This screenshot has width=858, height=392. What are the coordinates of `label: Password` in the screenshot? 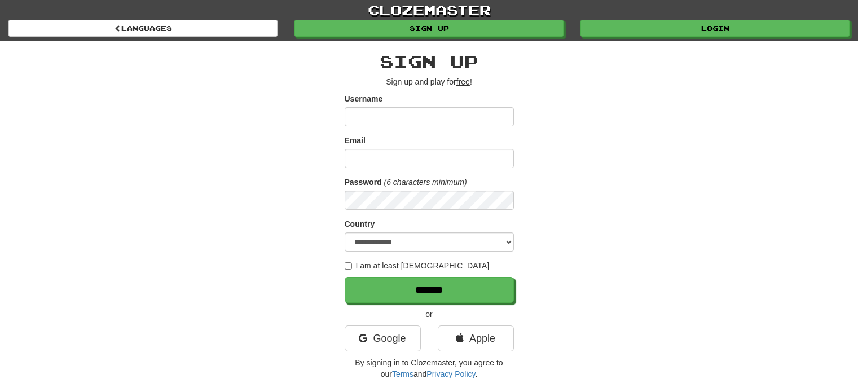 It's located at (363, 182).